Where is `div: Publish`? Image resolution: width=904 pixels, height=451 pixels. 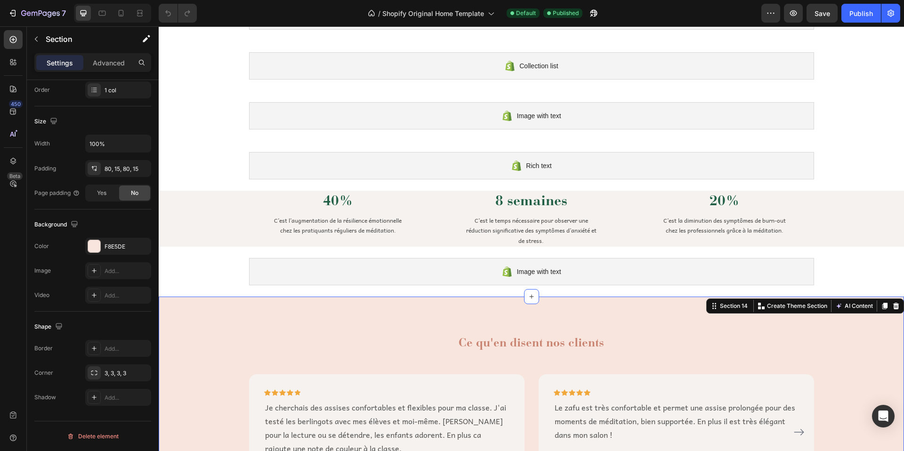
div: Publish is located at coordinates (861, 13).